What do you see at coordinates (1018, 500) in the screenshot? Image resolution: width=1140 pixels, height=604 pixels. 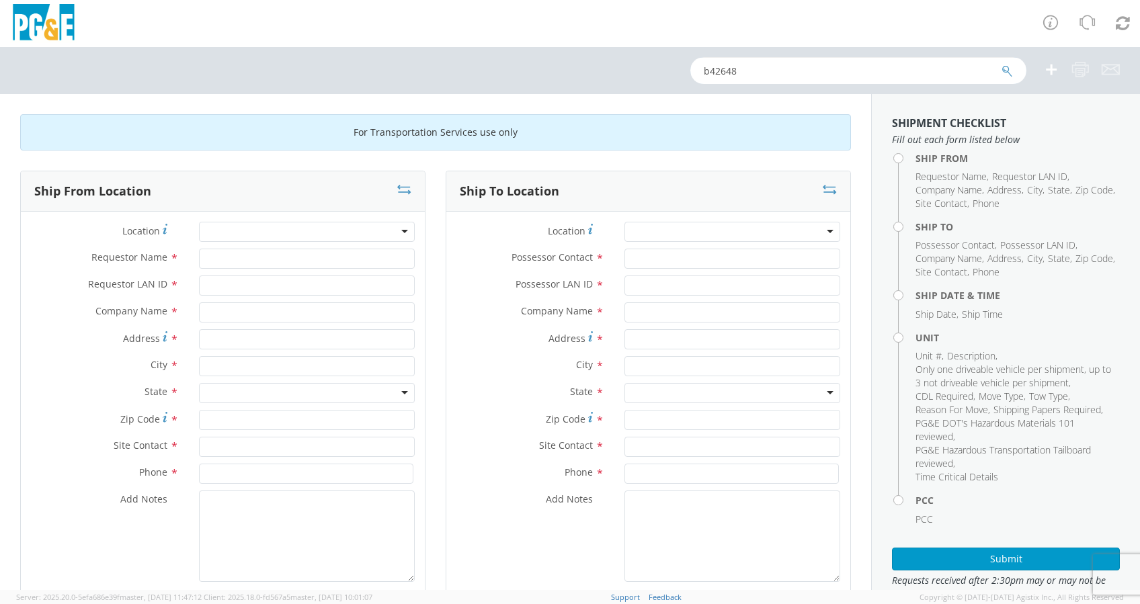 I see `h4: PCC` at bounding box center [1018, 500].